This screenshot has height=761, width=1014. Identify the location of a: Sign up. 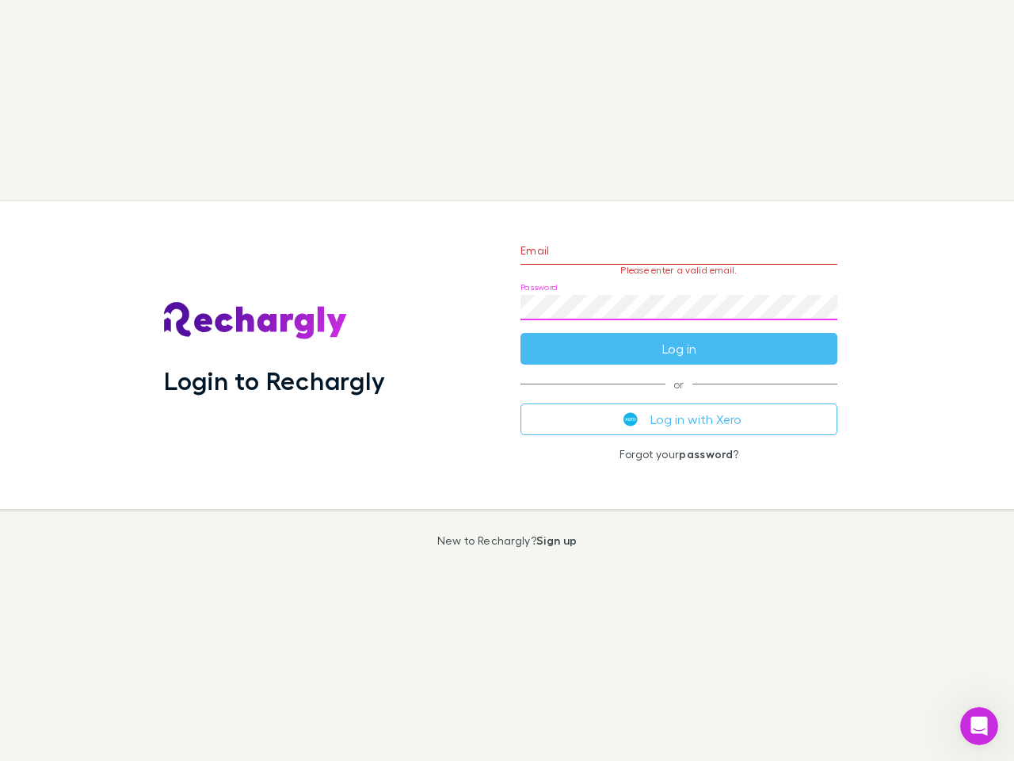
(556, 540).